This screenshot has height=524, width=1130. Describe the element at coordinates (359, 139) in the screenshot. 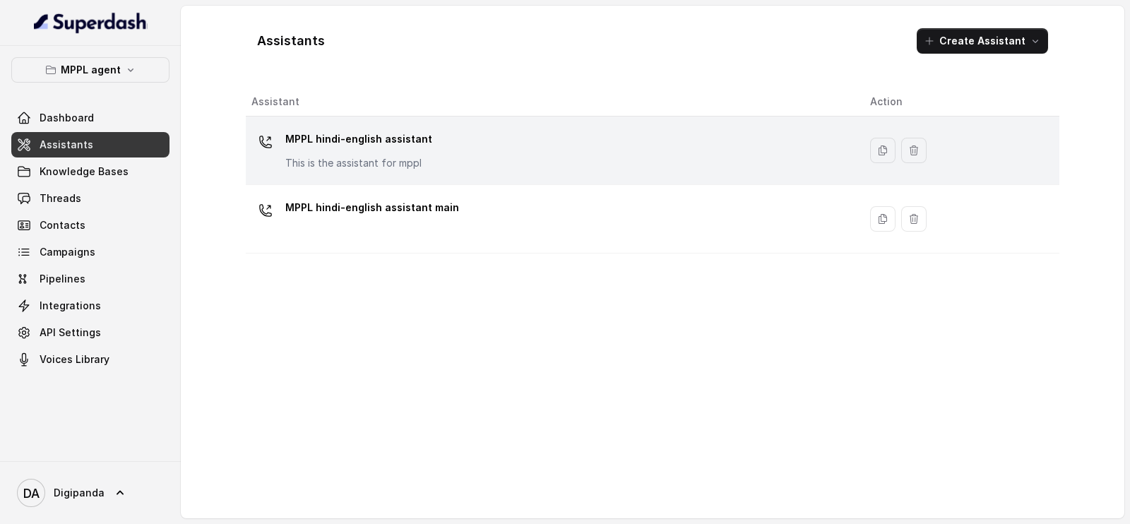

I see `p: MPPL hindi-english assistant` at that location.